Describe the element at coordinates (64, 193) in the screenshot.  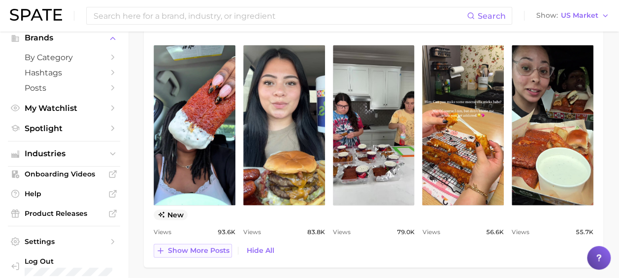
I see `span: Help` at that location.